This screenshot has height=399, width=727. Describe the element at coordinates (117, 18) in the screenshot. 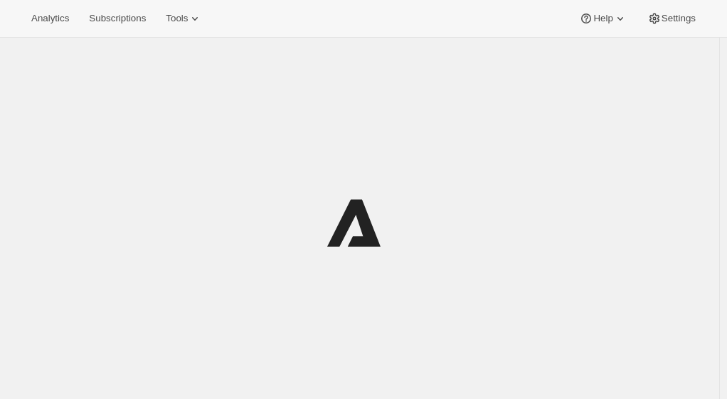

I see `button: Subscriptions` at that location.